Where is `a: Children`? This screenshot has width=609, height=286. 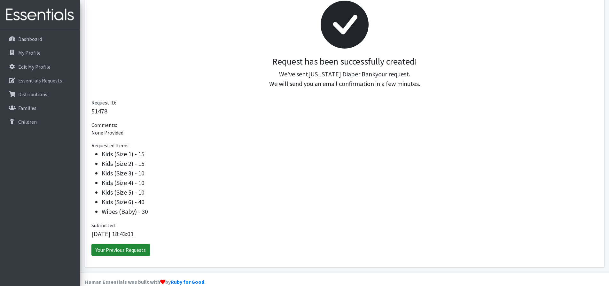 a: Children is located at coordinates (40, 122).